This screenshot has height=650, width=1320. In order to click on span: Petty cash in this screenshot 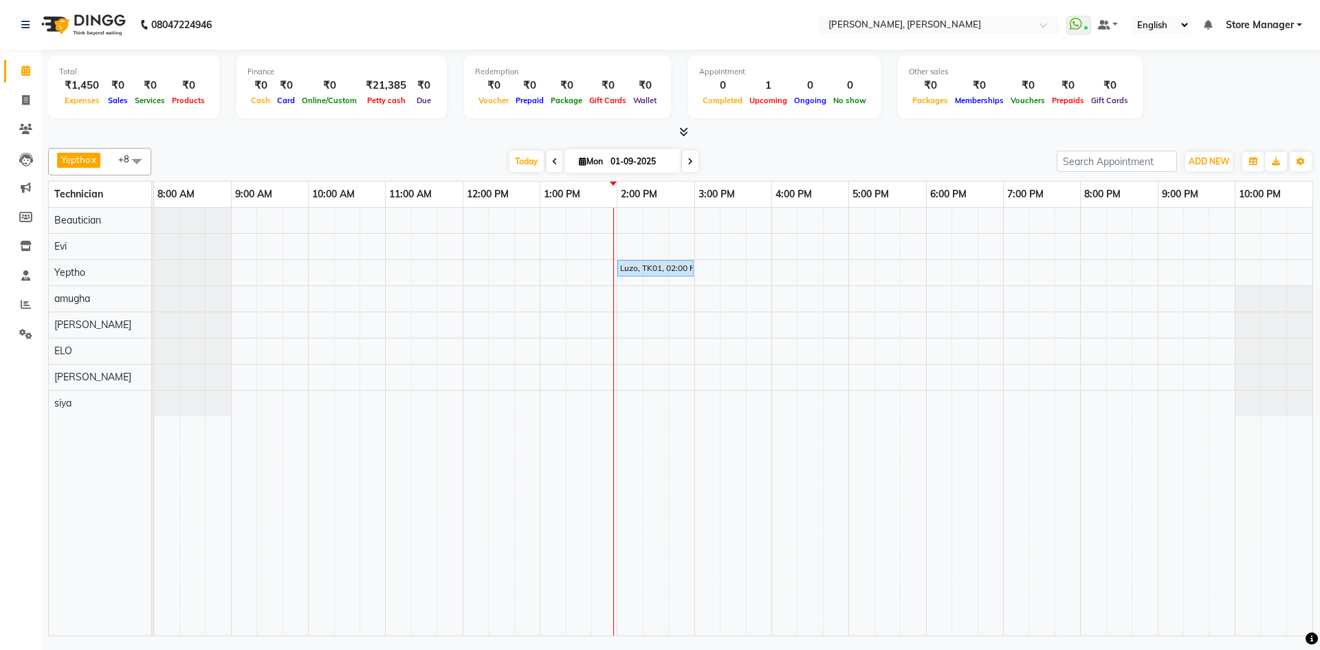, I will do `click(386, 100)`.